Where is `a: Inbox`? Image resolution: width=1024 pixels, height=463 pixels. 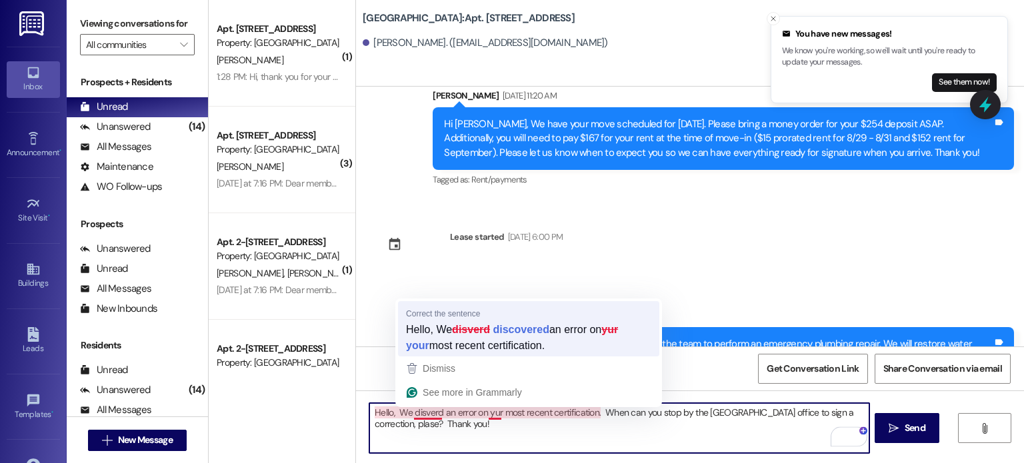
a: Inbox is located at coordinates (33, 79).